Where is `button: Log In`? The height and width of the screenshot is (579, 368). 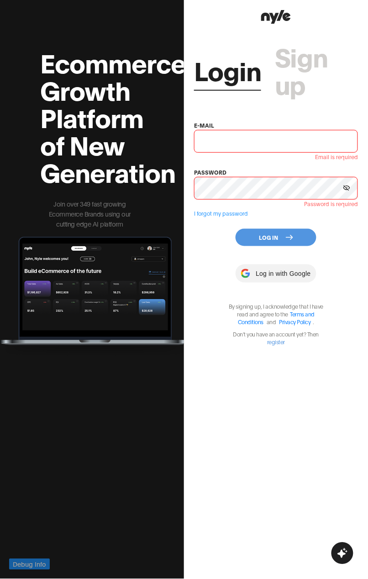 button: Log In is located at coordinates (275, 238).